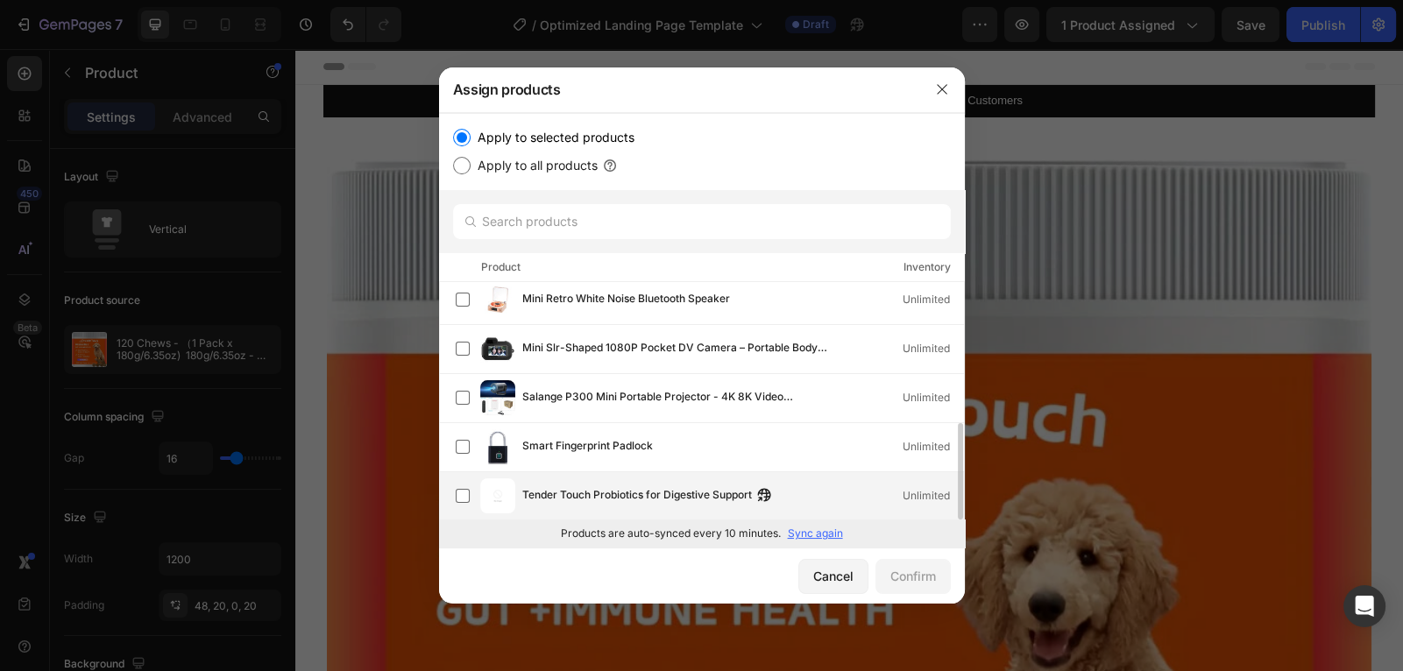 The height and width of the screenshot is (671, 1403). Describe the element at coordinates (671, 534) in the screenshot. I see `p: Products are auto-synced every 10 minutes.` at that location.